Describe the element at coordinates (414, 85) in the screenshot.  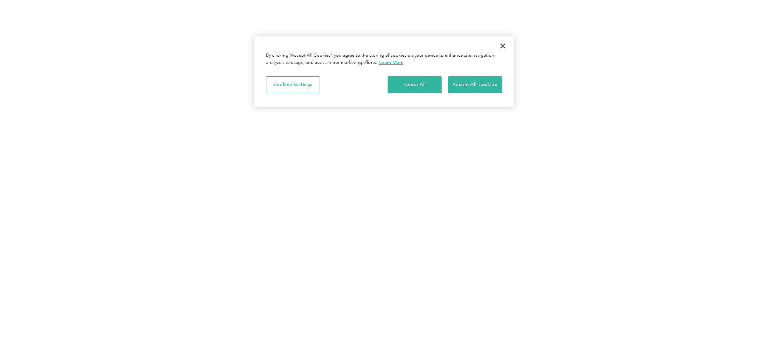
I see `button: Reject All` at that location.